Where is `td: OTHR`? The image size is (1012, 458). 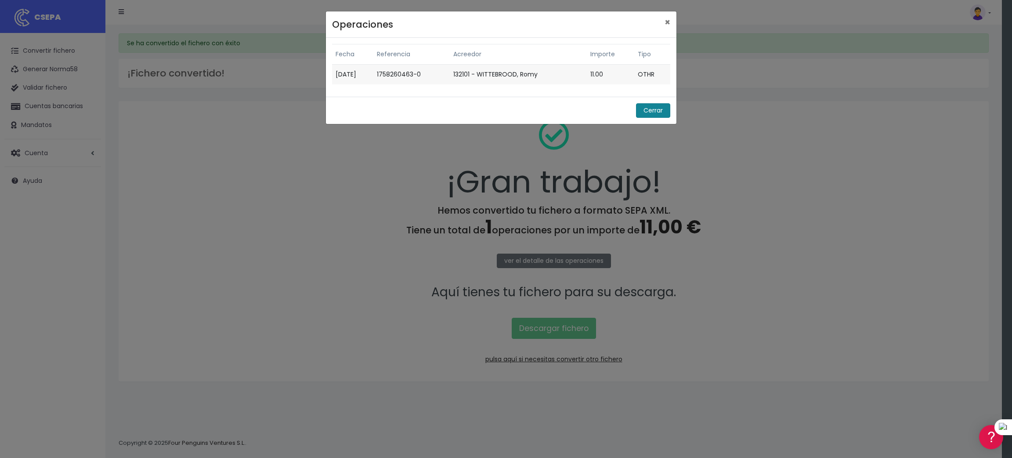
td: OTHR is located at coordinates (652, 75).